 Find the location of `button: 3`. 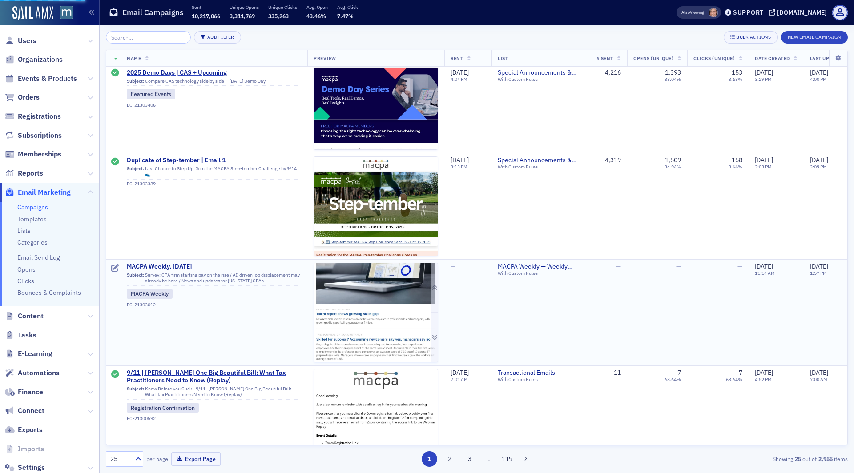

button: 3 is located at coordinates (470, 459).